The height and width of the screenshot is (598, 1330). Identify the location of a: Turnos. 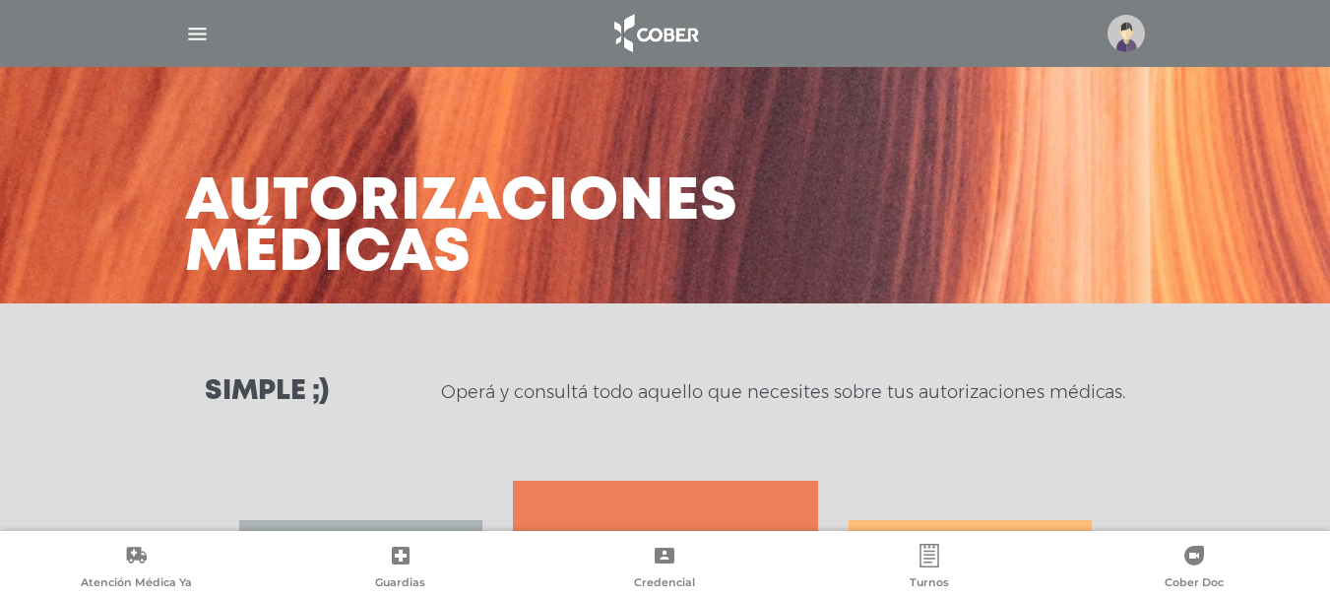
(930, 568).